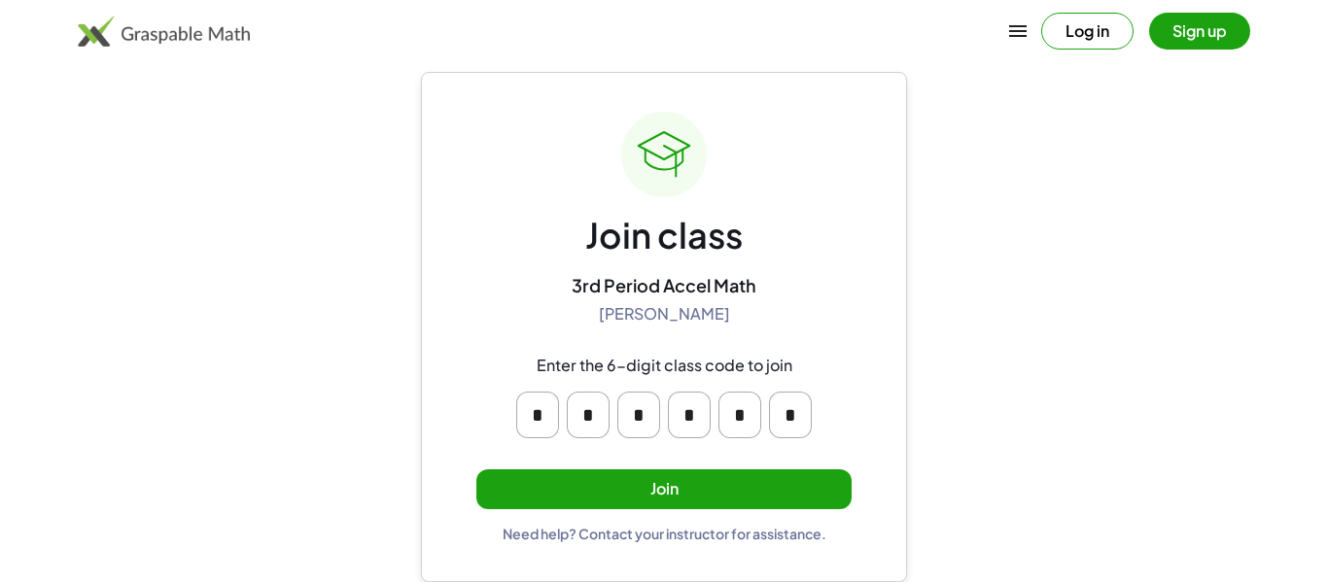  Describe the element at coordinates (639, 415) in the screenshot. I see `input: Please enter OTP character 3` at that location.